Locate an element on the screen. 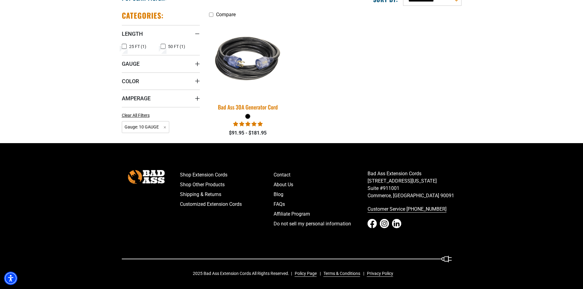 The height and width of the screenshot is (289, 583). a: Policy Page is located at coordinates (304, 274).